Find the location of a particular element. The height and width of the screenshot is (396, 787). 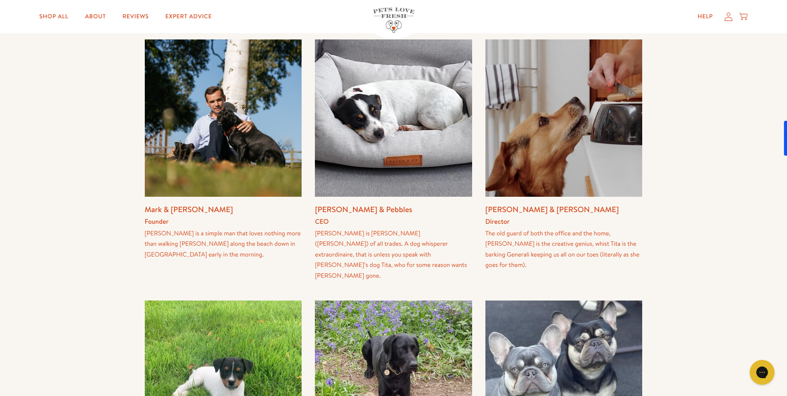

a: Expert Advice is located at coordinates (189, 17).